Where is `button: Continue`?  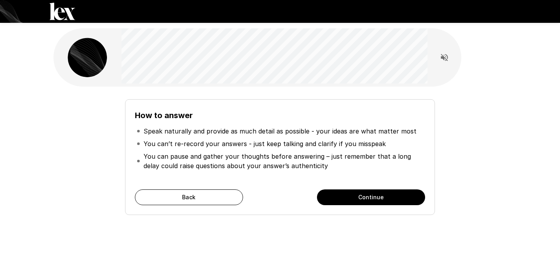 button: Continue is located at coordinates (371, 197).